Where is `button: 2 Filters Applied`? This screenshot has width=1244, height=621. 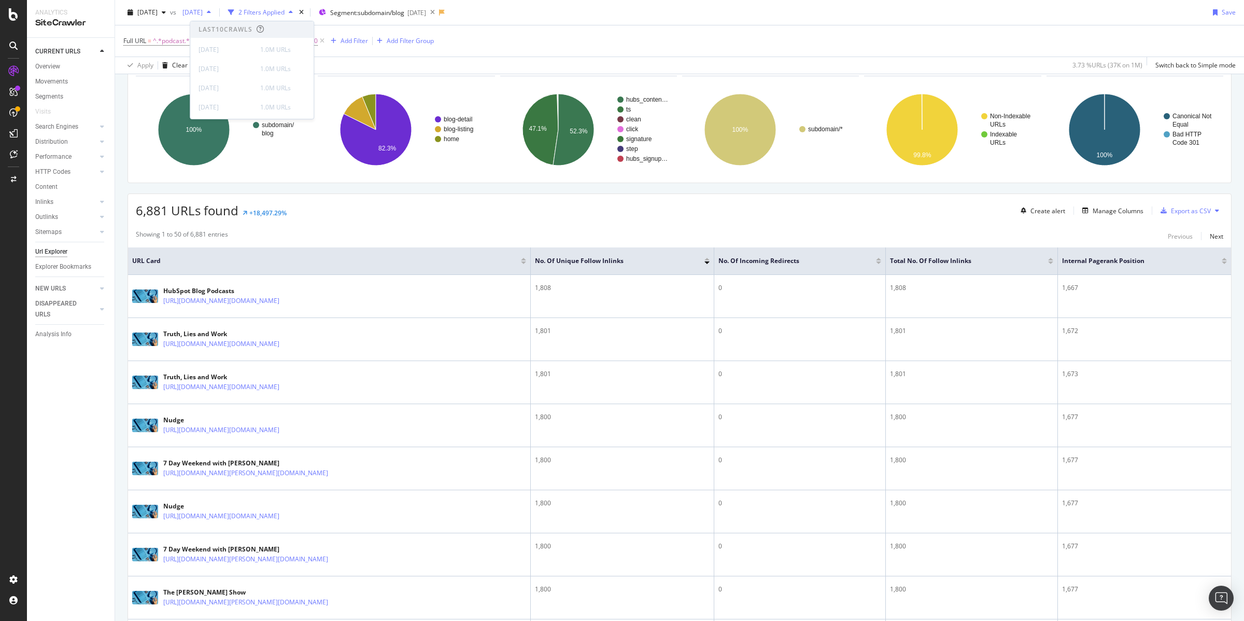 button: 2 Filters Applied is located at coordinates (260, 12).